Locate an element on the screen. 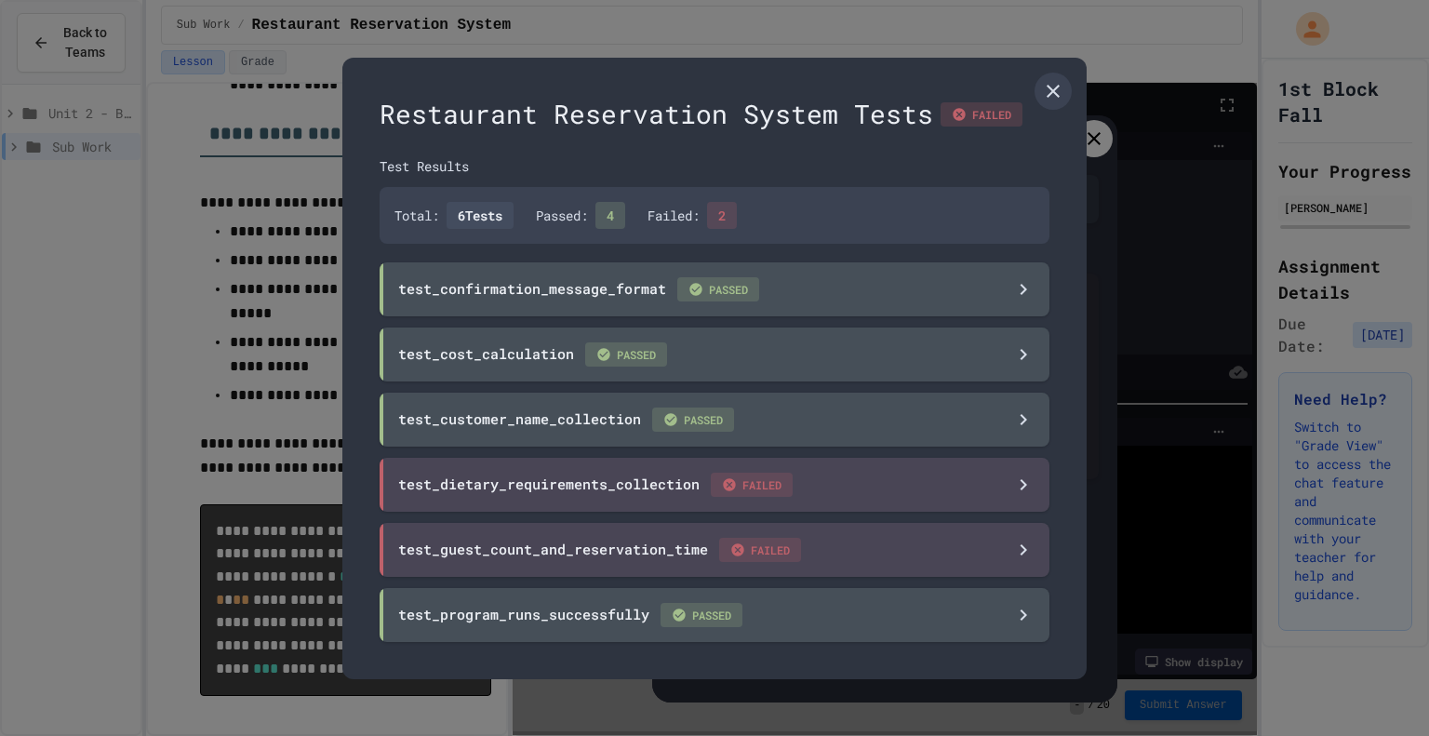 The width and height of the screenshot is (1429, 736). span: 6 Tests is located at coordinates (480, 215).